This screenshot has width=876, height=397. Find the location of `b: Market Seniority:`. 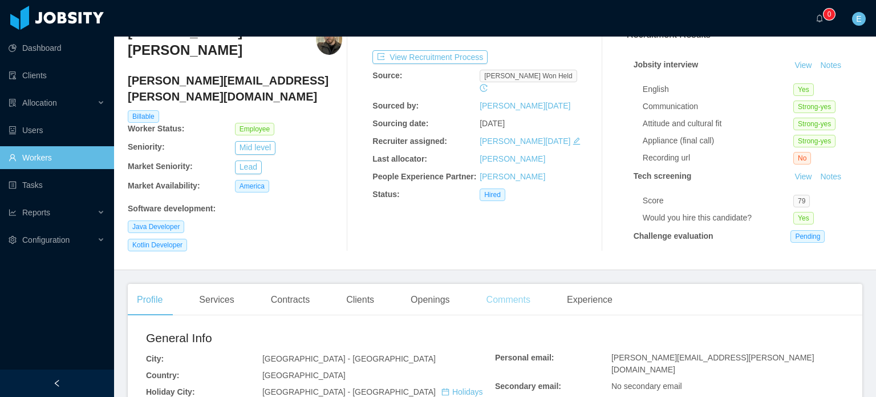

b: Market Seniority: is located at coordinates (160, 166).